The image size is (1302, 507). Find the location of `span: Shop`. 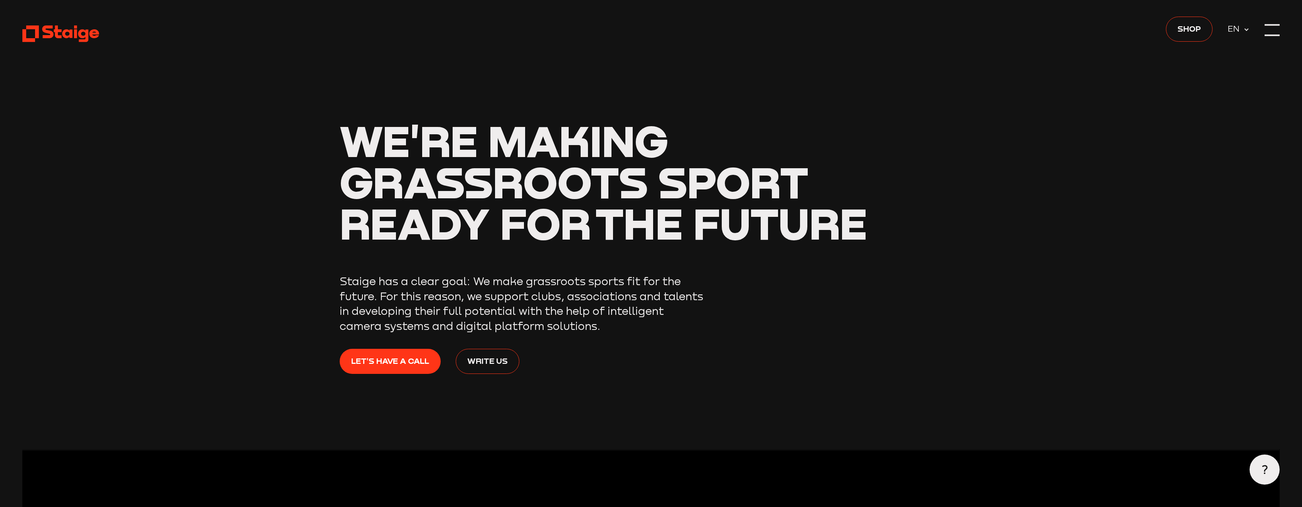

span: Shop is located at coordinates (1189, 29).